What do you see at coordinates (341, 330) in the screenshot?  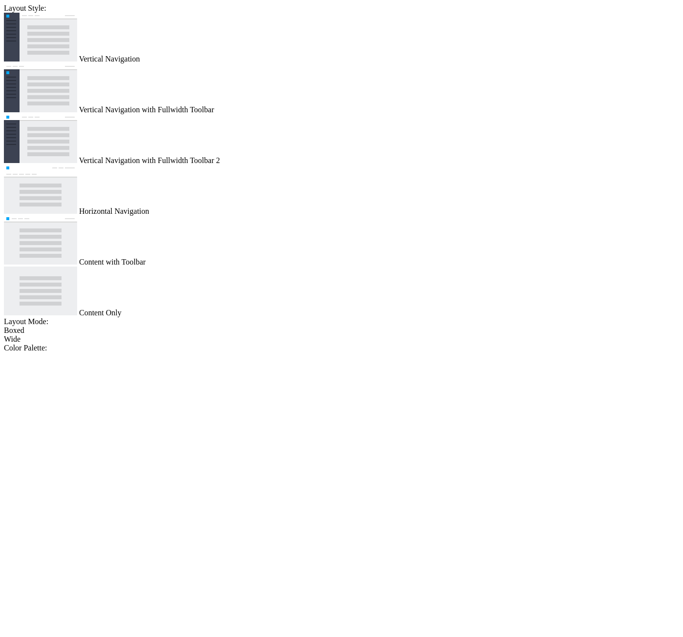 I see `md-radio-button: Boxed` at bounding box center [341, 330].